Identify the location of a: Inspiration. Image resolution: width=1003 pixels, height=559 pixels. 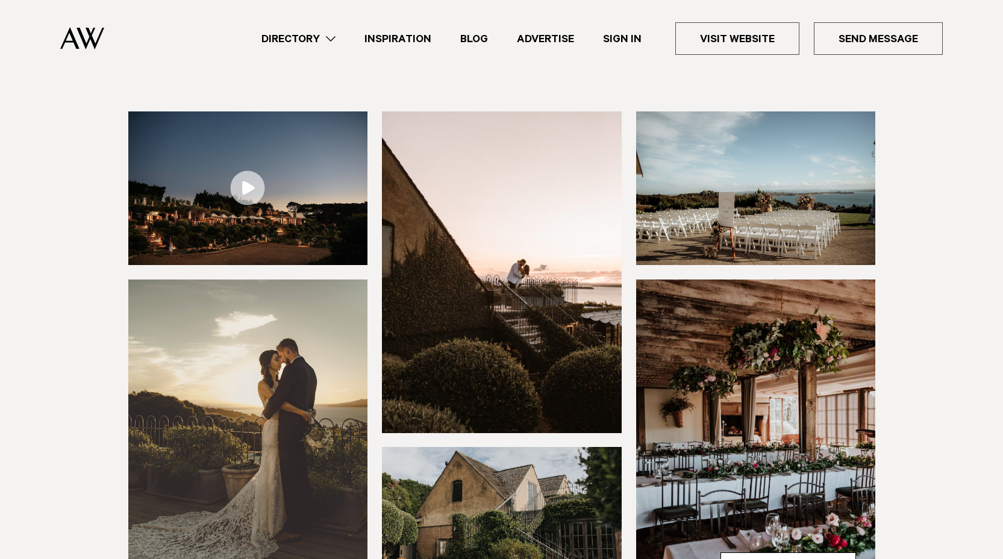
(397, 39).